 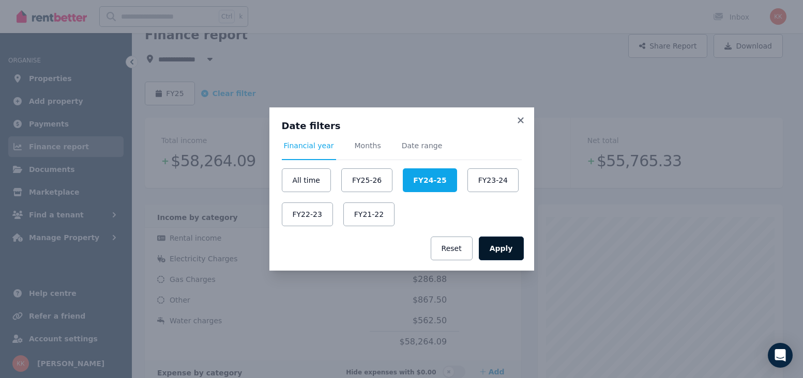 I want to click on span: Date range, so click(x=422, y=146).